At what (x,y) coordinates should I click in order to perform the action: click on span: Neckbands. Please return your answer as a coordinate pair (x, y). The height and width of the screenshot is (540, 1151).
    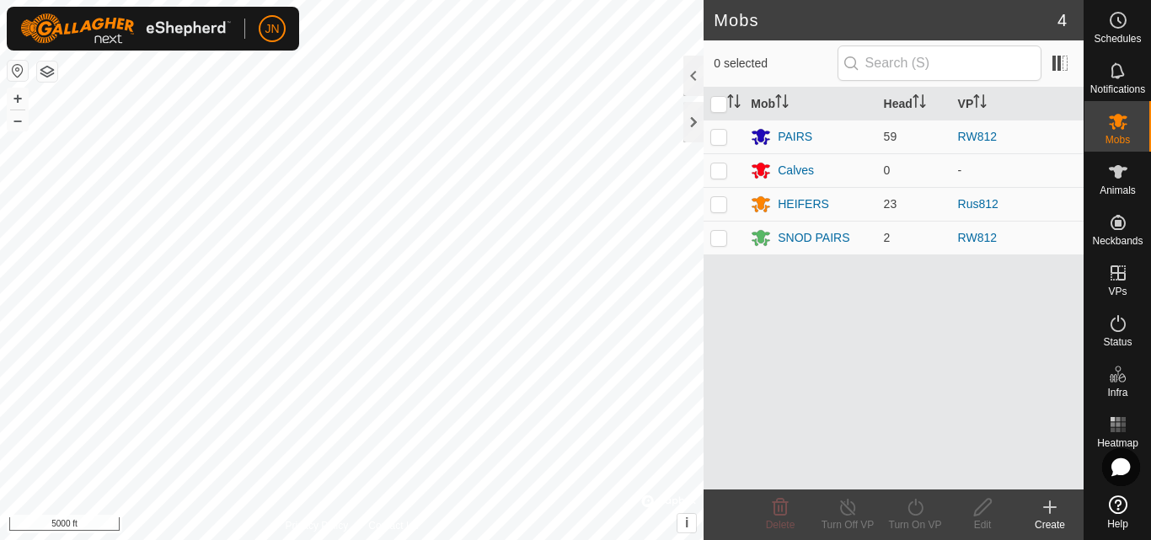
    Looking at the image, I should click on (1117, 241).